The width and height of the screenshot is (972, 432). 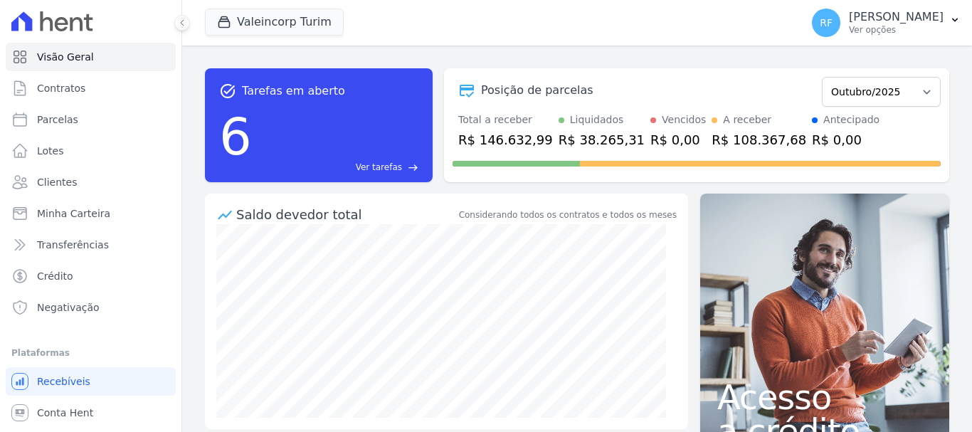 What do you see at coordinates (228, 91) in the screenshot?
I see `span: task_alt` at bounding box center [228, 91].